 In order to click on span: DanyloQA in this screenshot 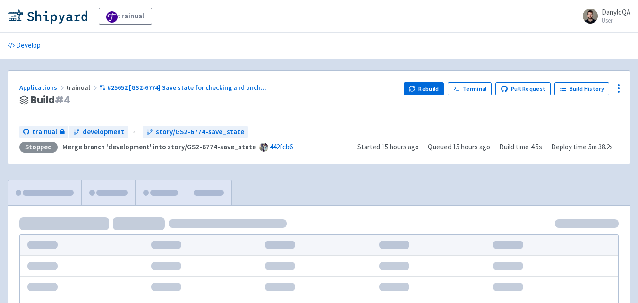, I will do `click(616, 12)`.